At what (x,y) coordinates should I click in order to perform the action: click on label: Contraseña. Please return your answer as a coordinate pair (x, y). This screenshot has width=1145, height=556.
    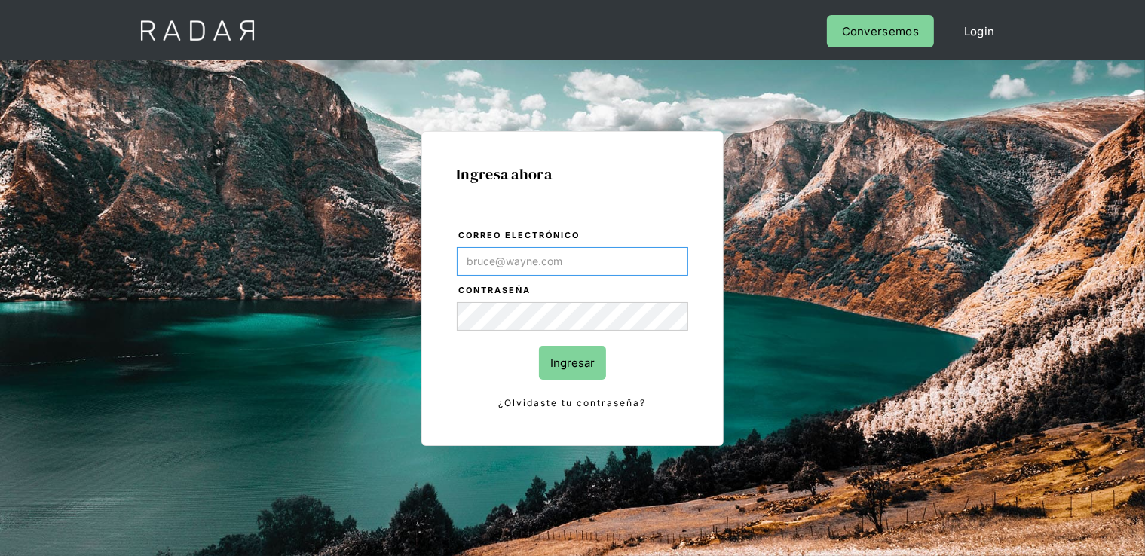
    Looking at the image, I should click on (573, 291).